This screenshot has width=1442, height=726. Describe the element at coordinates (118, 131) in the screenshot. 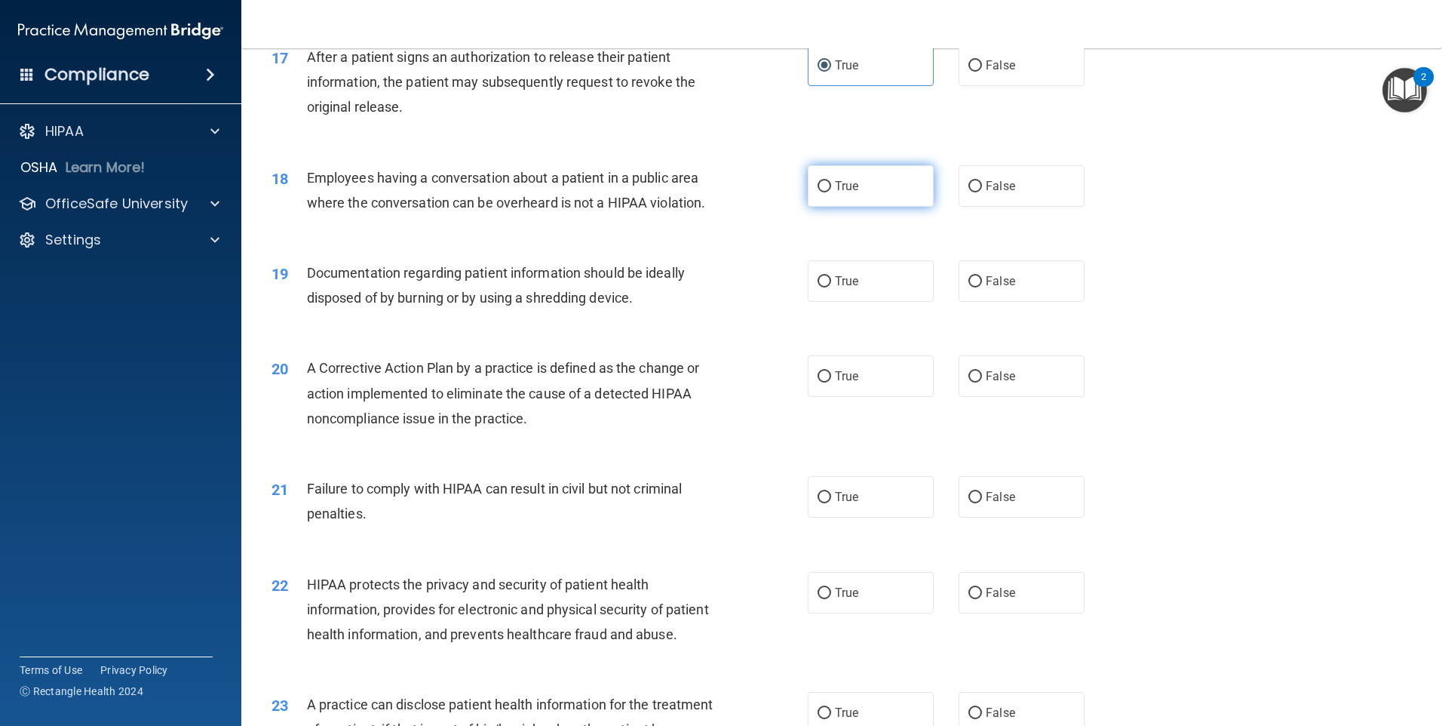

I see `a: HIPAA` at that location.